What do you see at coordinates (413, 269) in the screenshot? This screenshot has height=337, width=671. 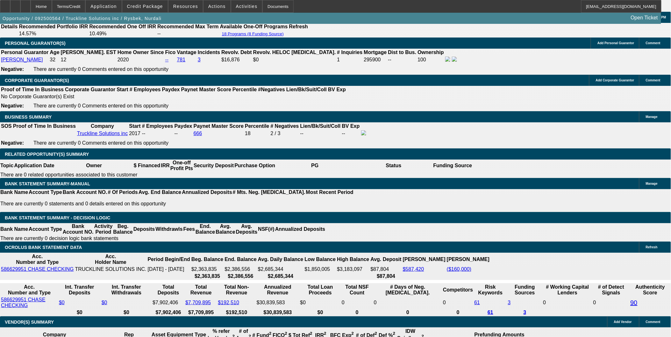 I see `a: $587,420` at bounding box center [413, 269].